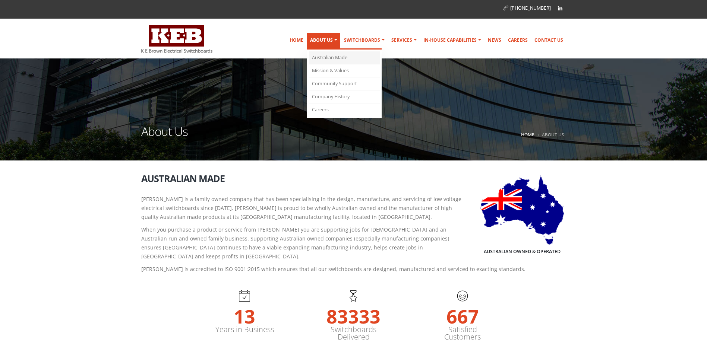 Image resolution: width=707 pixels, height=344 pixels. I want to click on li: About Us, so click(550, 135).